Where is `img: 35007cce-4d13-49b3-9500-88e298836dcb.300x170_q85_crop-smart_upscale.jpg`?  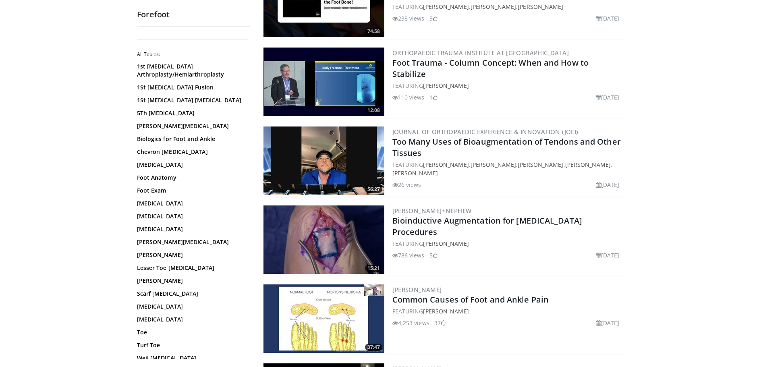 img: 35007cce-4d13-49b3-9500-88e298836dcb.300x170_q85_crop-smart_upscale.jpg is located at coordinates (324, 161).